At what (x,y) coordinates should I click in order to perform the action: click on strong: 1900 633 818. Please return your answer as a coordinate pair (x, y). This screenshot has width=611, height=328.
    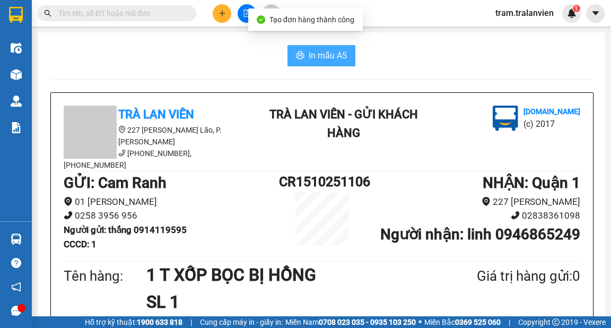
    Looking at the image, I should click on (160, 322).